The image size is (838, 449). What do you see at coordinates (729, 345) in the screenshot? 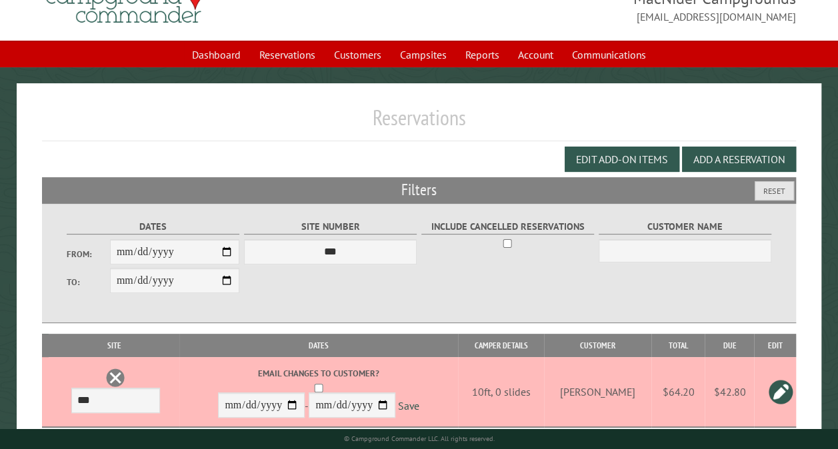
I see `th: Due` at bounding box center [729, 345].